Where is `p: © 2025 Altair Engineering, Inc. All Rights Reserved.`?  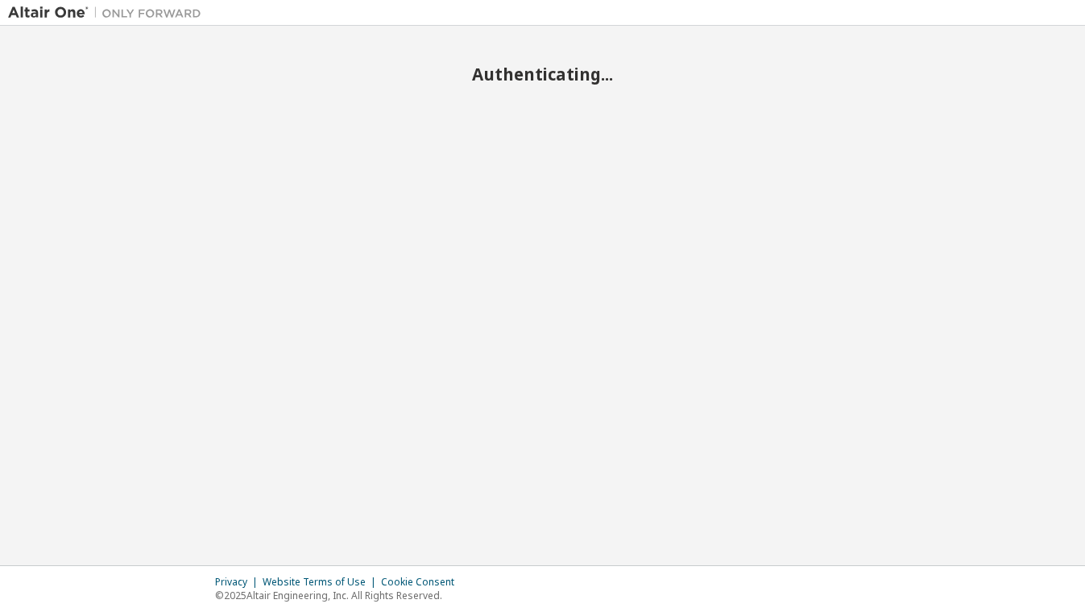 p: © 2025 Altair Engineering, Inc. All Rights Reserved. is located at coordinates (339, 595).